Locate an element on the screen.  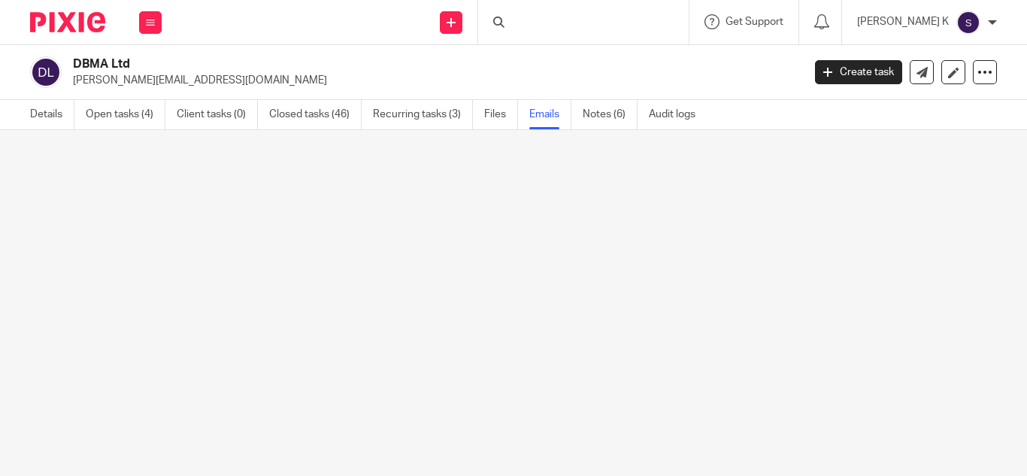
a: Closed tasks (46) is located at coordinates (315, 114).